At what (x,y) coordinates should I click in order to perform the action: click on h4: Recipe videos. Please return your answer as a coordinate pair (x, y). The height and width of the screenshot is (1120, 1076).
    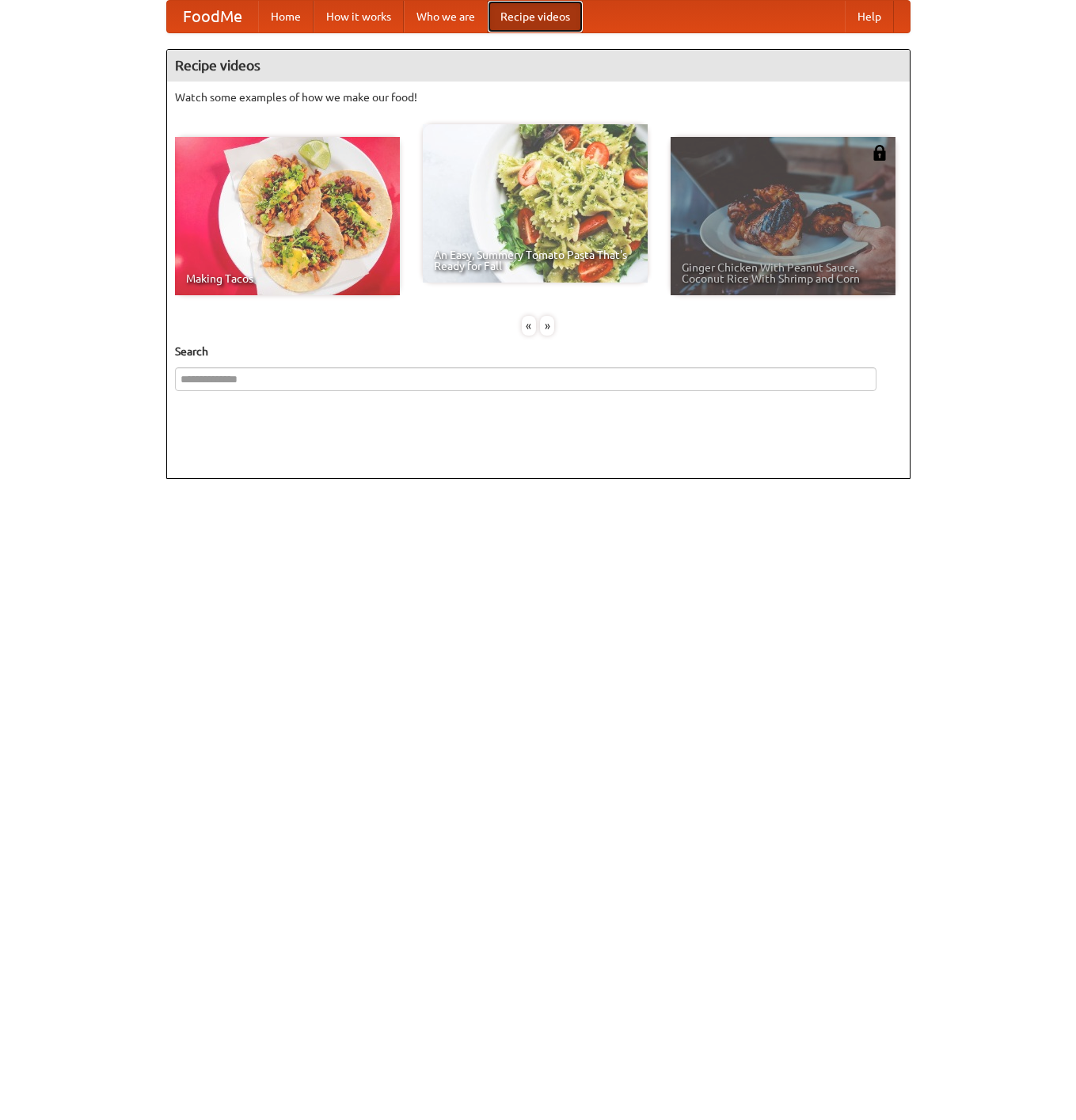
    Looking at the image, I should click on (538, 66).